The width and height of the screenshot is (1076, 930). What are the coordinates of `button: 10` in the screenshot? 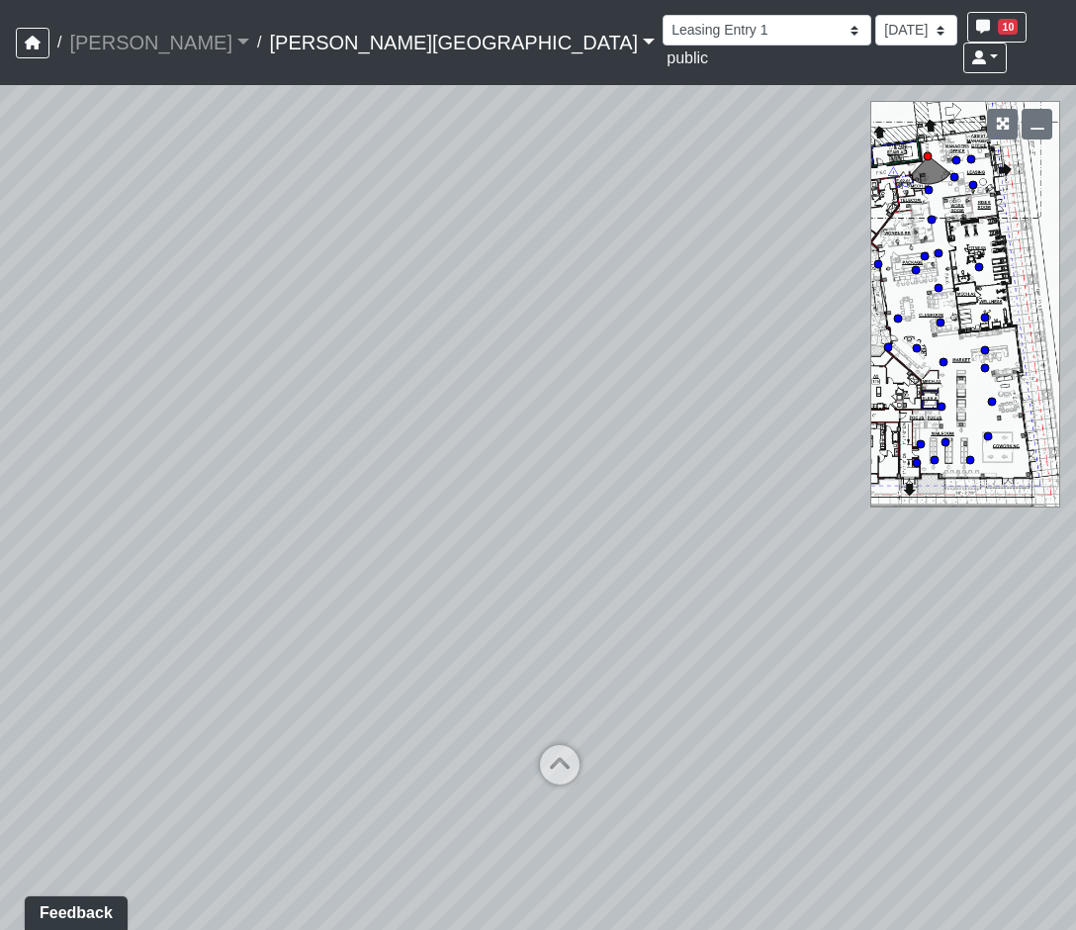 It's located at (997, 27).